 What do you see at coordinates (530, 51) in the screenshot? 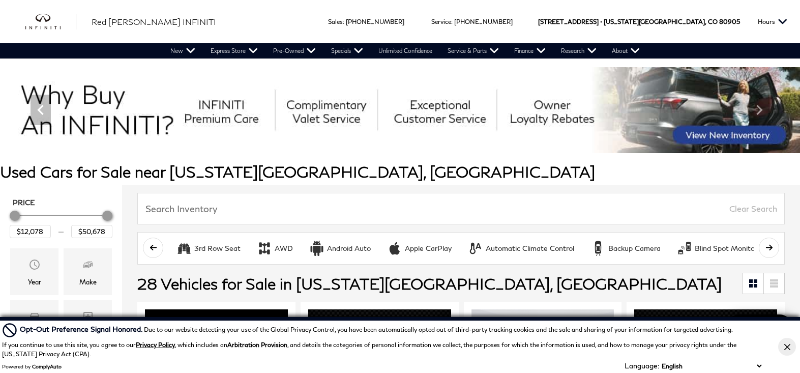
I see `a: Finance` at bounding box center [530, 51].